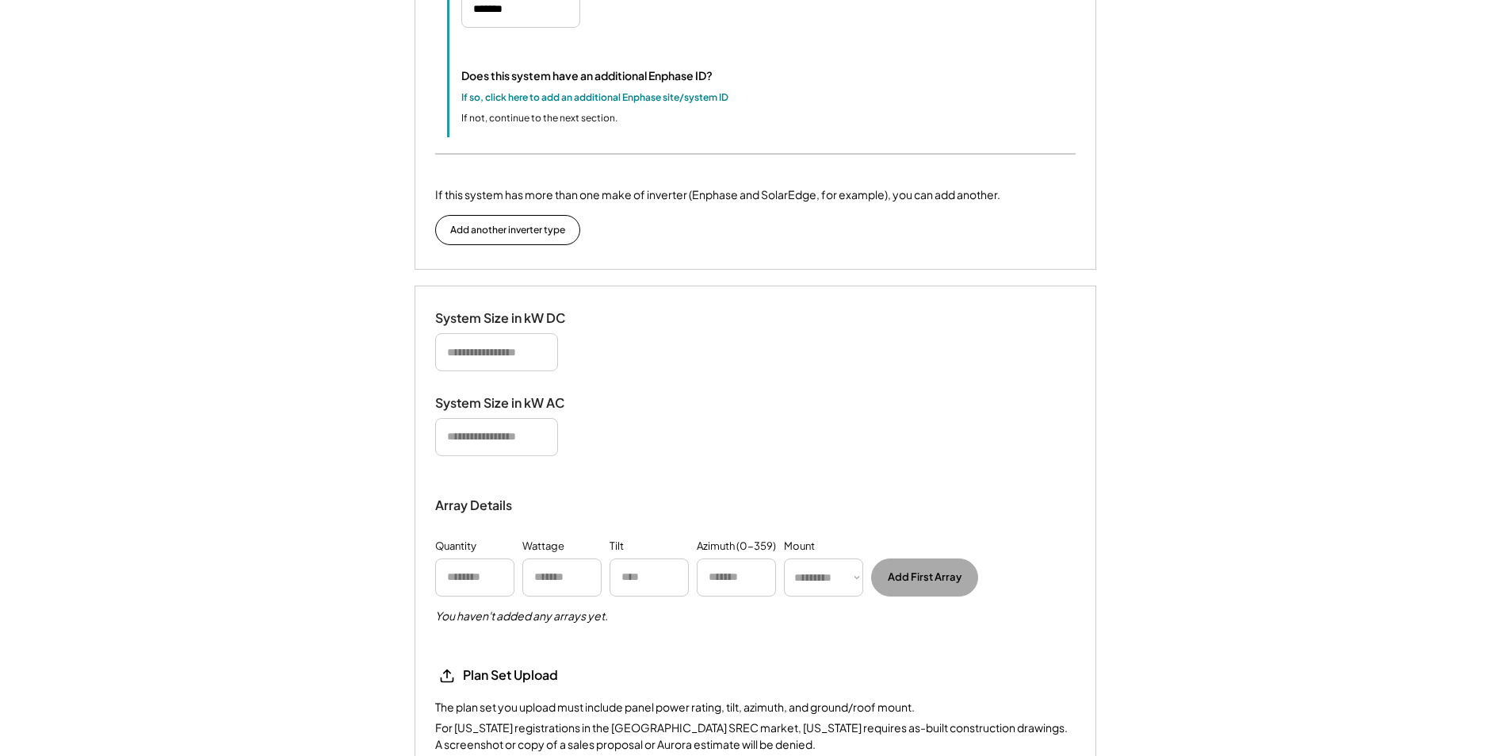  I want to click on div: Plan Set Upload, so click(542, 675).